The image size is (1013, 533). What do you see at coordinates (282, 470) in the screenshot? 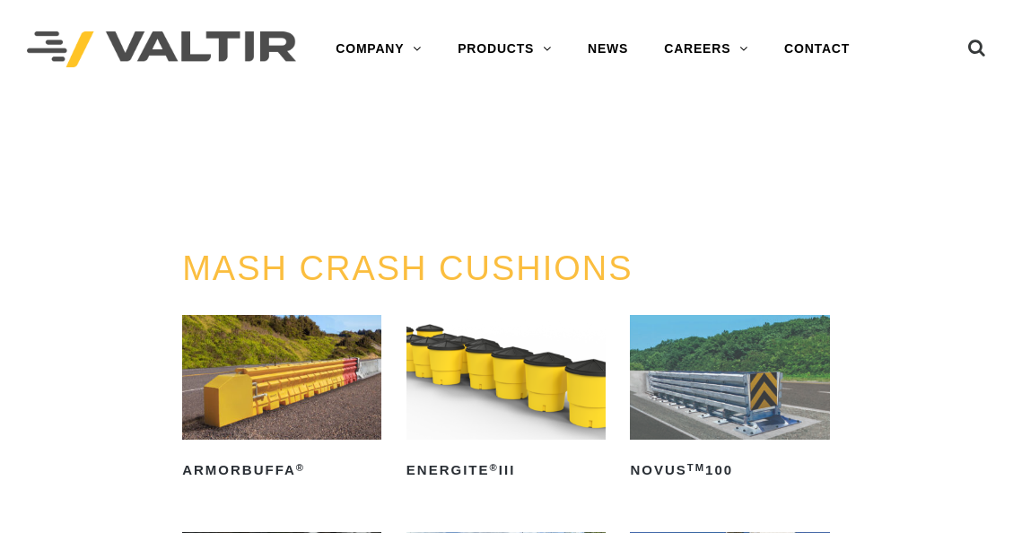
I see `h2: ArmorBuffa` at bounding box center [282, 470].